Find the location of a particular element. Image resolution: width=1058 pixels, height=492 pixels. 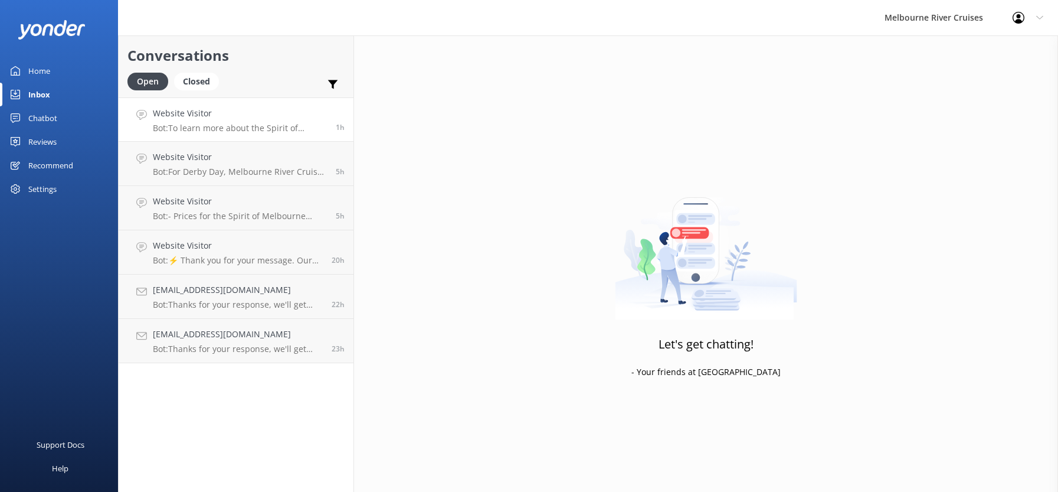

div: Settings is located at coordinates (42, 189).